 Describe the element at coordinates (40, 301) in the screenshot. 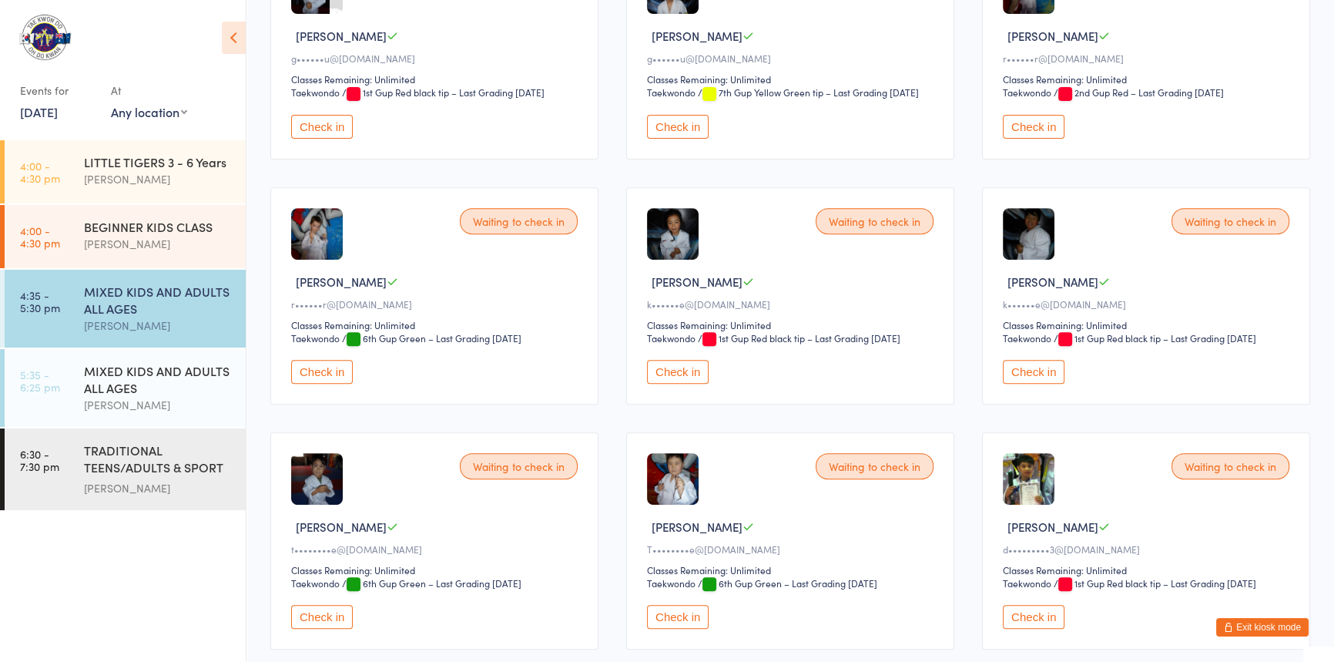

I see `time: 4:35 - 5:30 pm` at that location.